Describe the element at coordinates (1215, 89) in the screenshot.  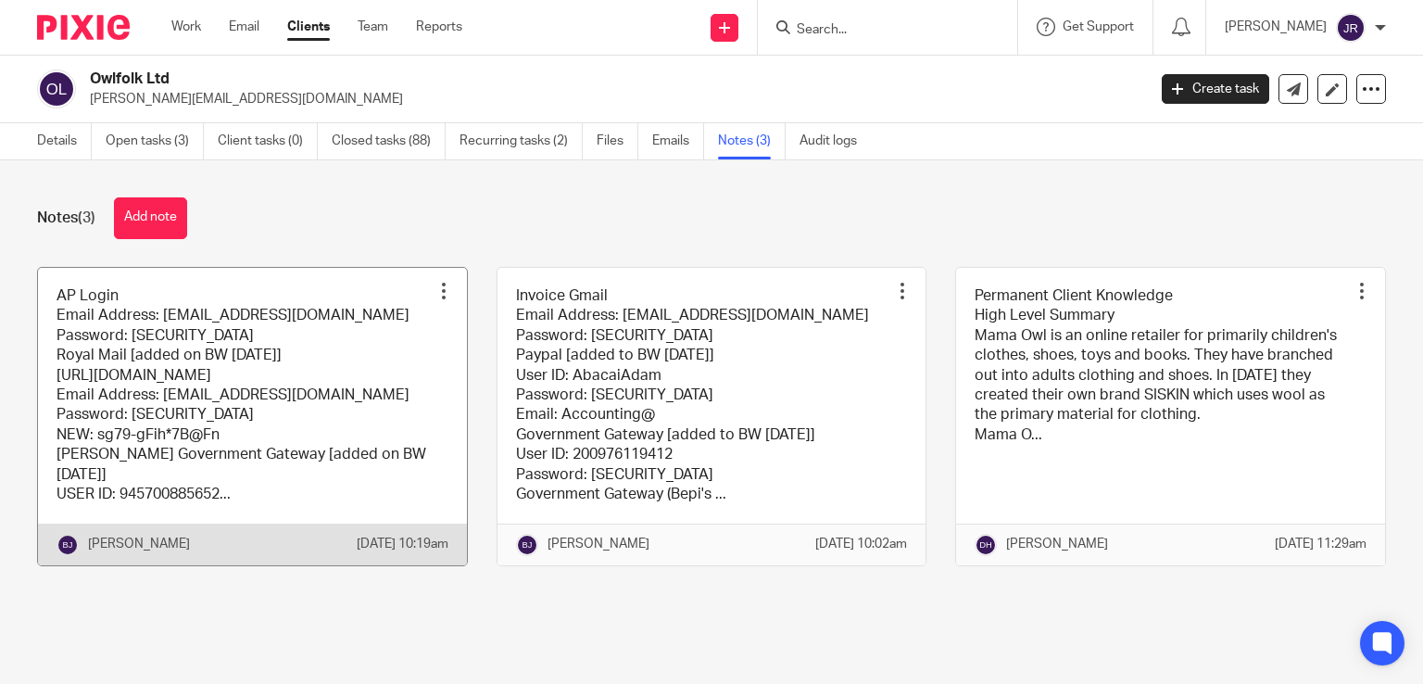
I see `a: Create task` at that location.